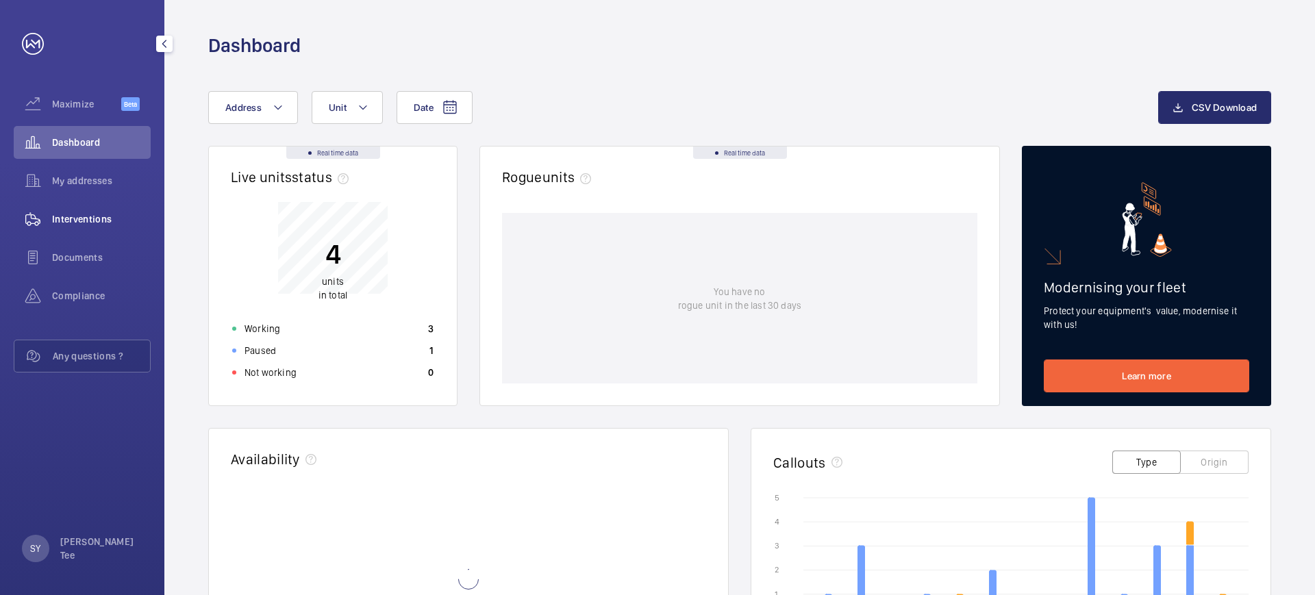 The width and height of the screenshot is (1315, 595). What do you see at coordinates (130, 104) in the screenshot?
I see `span: Beta` at bounding box center [130, 104].